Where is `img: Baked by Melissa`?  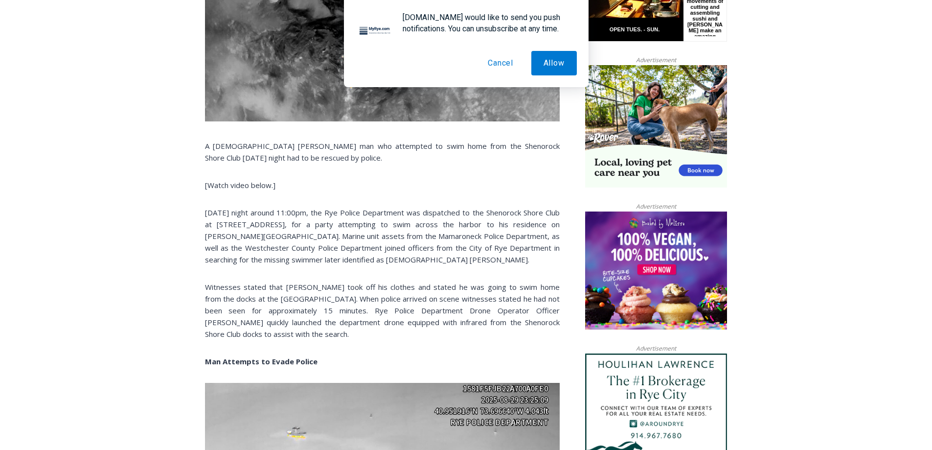 img: Baked by Melissa is located at coordinates (656, 271).